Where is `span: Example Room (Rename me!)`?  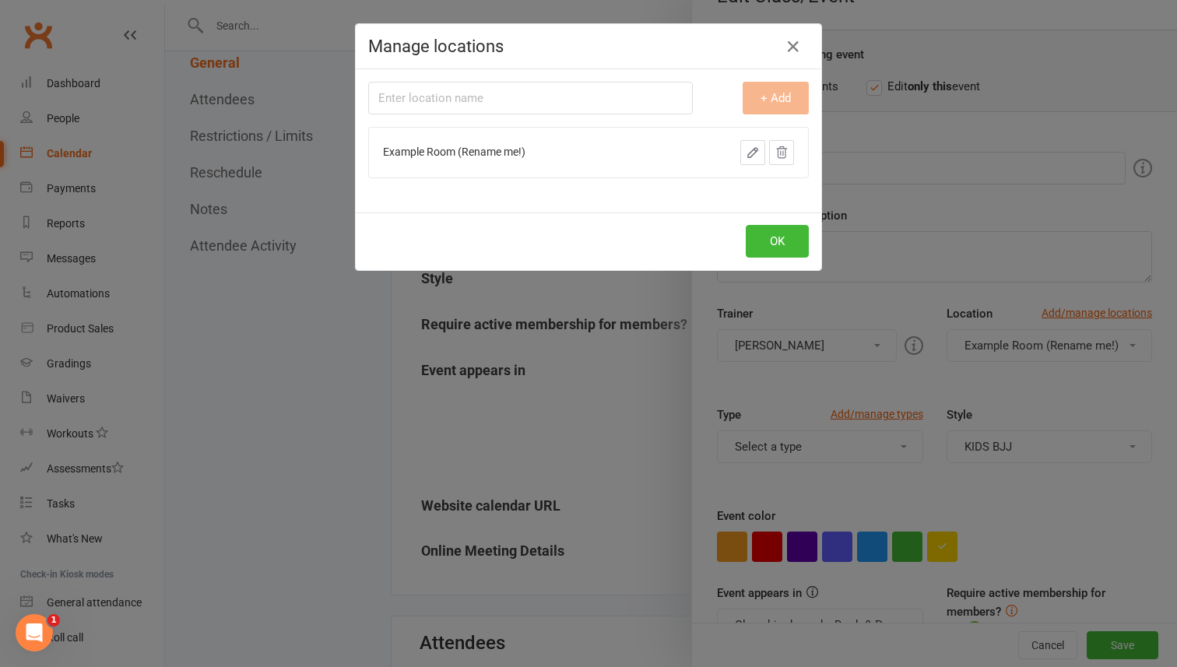 span: Example Room (Rename me!) is located at coordinates (454, 152).